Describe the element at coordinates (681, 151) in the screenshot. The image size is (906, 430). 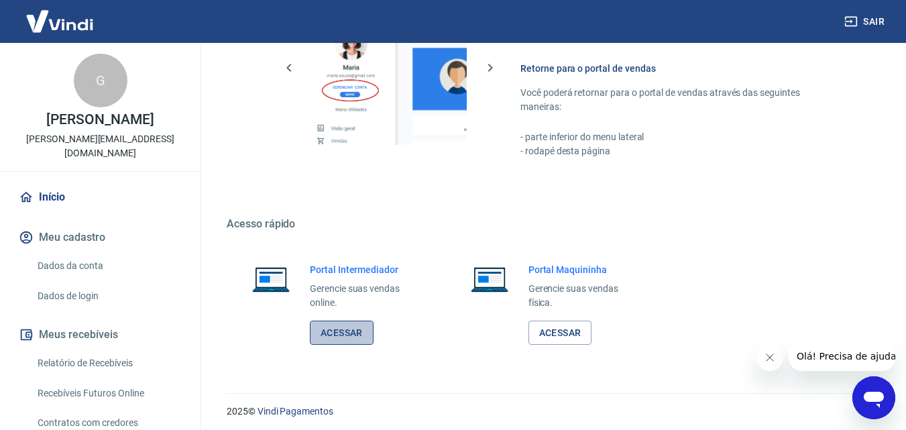
I see `p: - rodapé desta página` at that location.